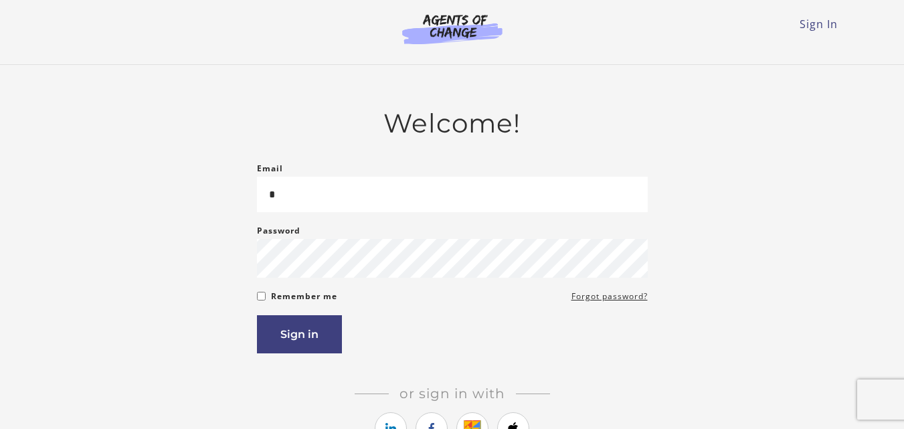 The height and width of the screenshot is (429, 904). I want to click on h2: Welcome!, so click(452, 123).